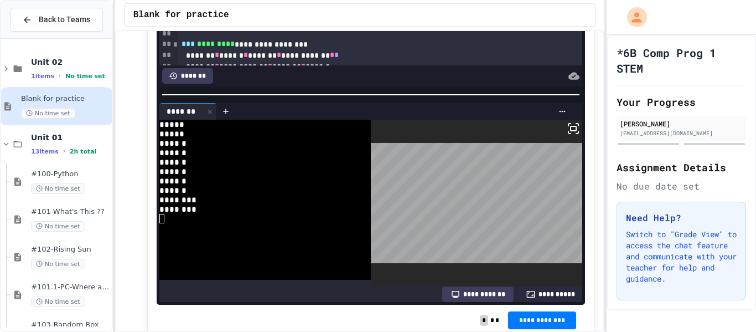 The height and width of the screenshot is (332, 756). What do you see at coordinates (70, 62) in the screenshot?
I see `span: Unit 02` at bounding box center [70, 62].